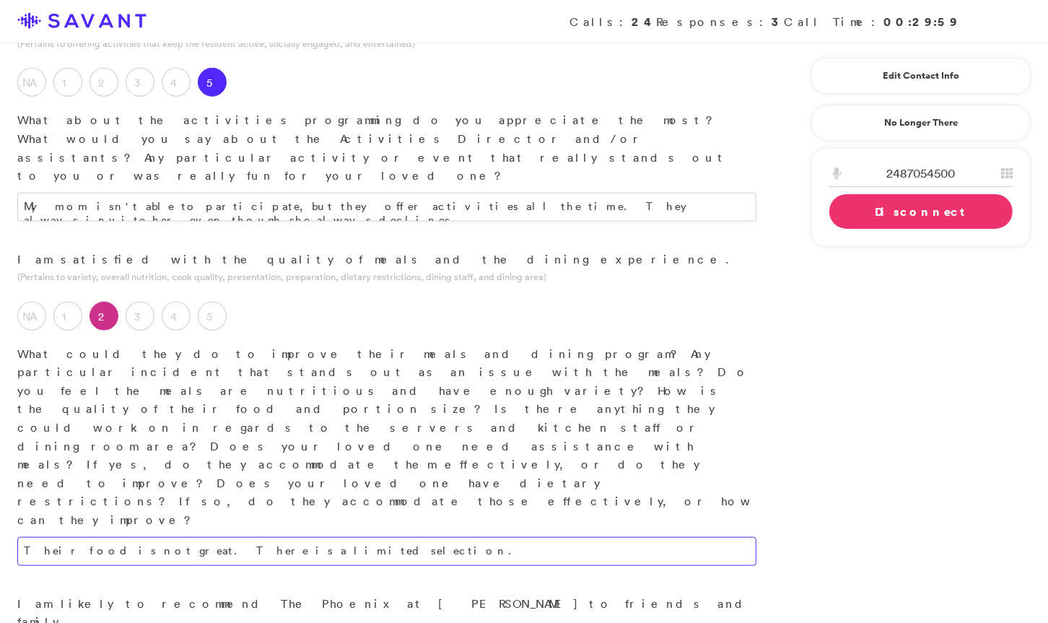 This screenshot has width=1048, height=623. I want to click on p: What about the activities programming do you appreciate the most? What would you say about the Ac..., so click(387, 148).